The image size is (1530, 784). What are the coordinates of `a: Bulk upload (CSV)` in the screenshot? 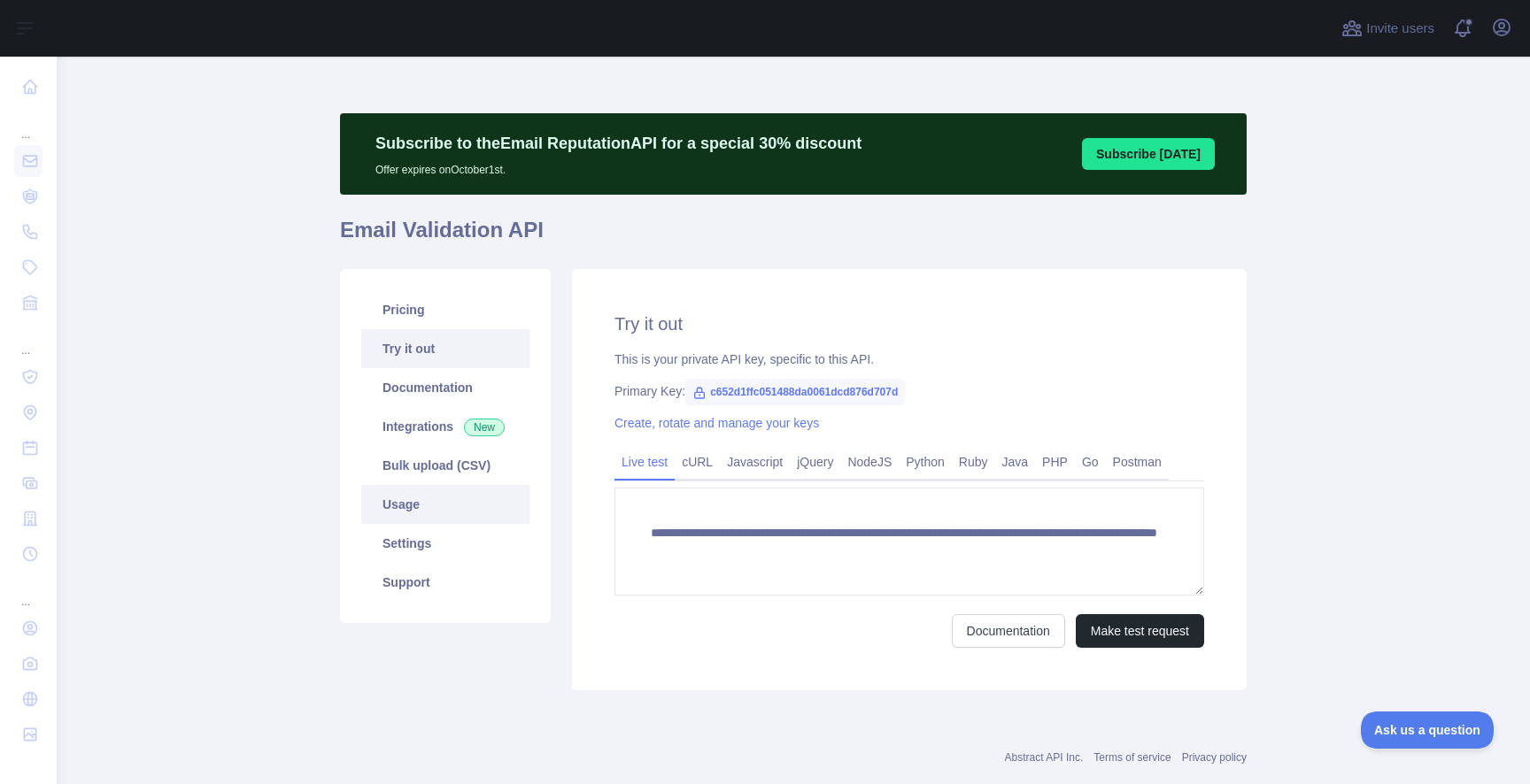 It's located at (446, 465).